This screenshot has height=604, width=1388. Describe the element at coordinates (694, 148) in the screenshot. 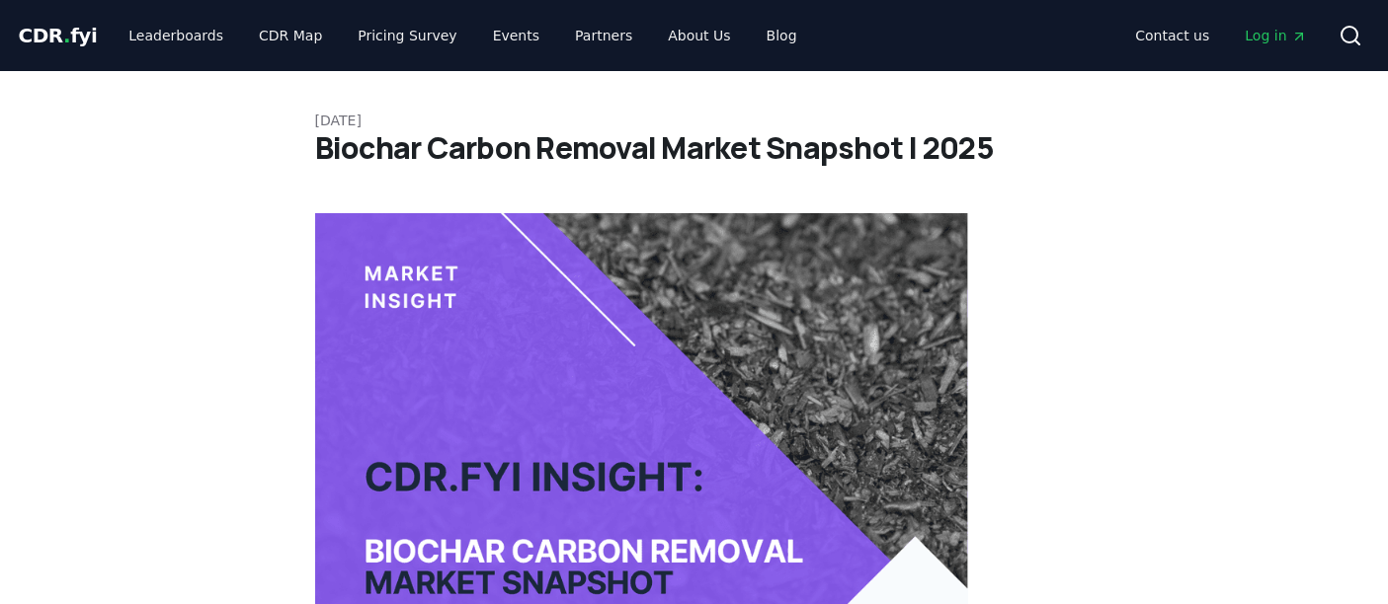

I see `h1: Biochar Carbon Removal Market Snapshot | 2025` at that location.